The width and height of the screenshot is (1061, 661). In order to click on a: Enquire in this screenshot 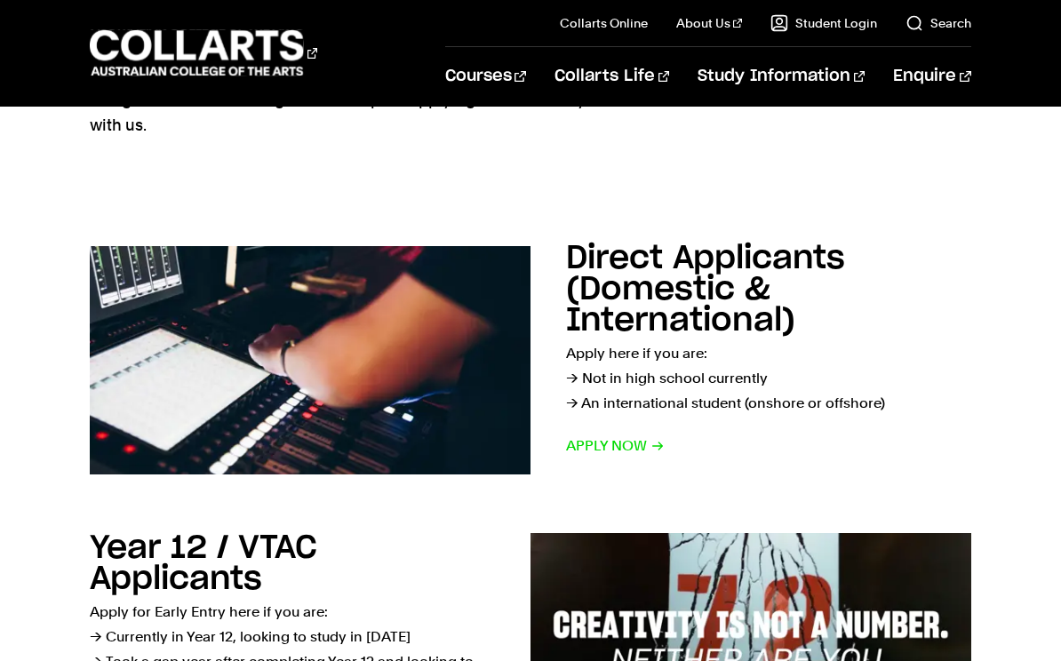, I will do `click(932, 76)`.